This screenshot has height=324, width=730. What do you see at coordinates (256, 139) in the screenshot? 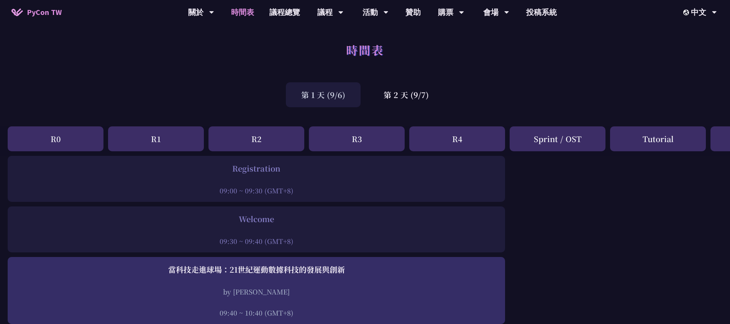
I see `div: R2` at bounding box center [256, 139].